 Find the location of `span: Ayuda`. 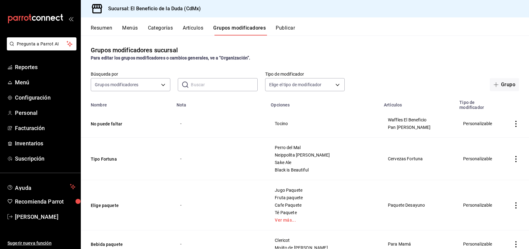

span: Ayuda is located at coordinates (41, 187).